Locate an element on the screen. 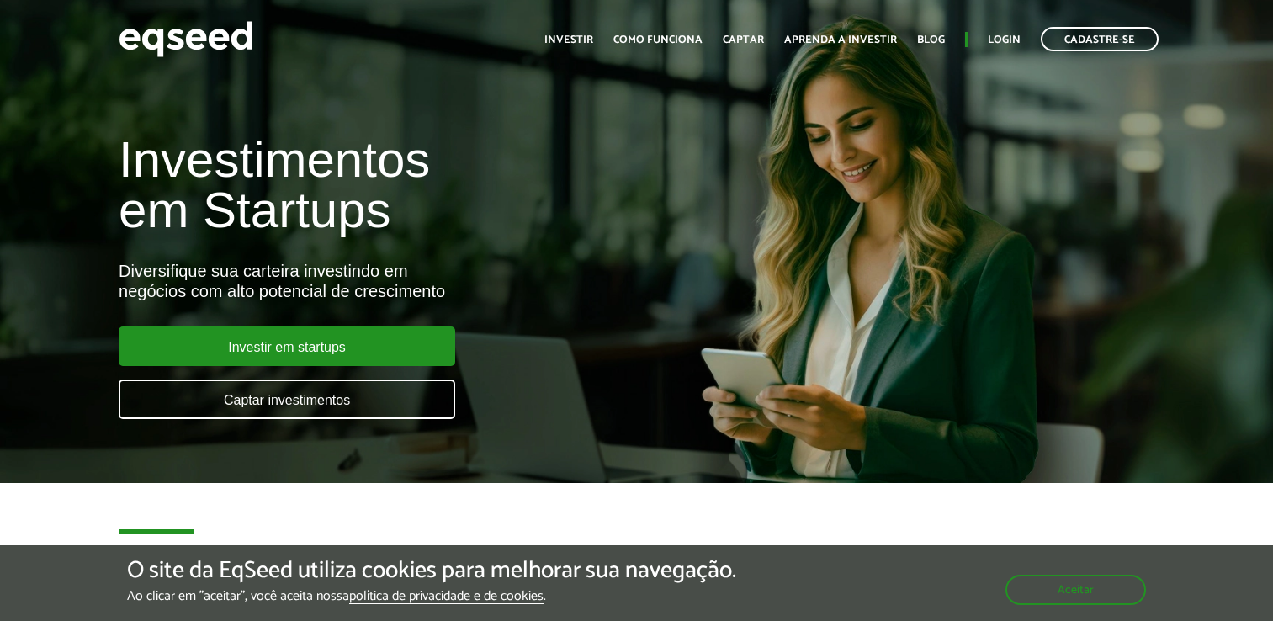  h5: O site da EqSeed utiliza cookies para melhorar sua navegação. is located at coordinates (432, 571).